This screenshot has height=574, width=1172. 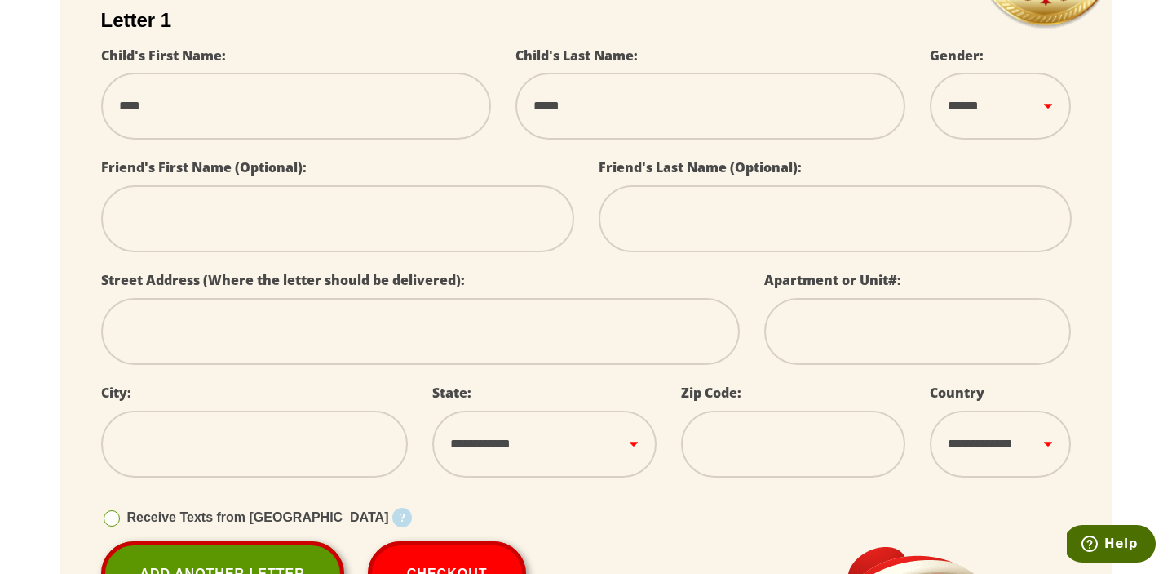 What do you see at coordinates (163, 55) in the screenshot?
I see `label: Child's First Name:` at bounding box center [163, 55].